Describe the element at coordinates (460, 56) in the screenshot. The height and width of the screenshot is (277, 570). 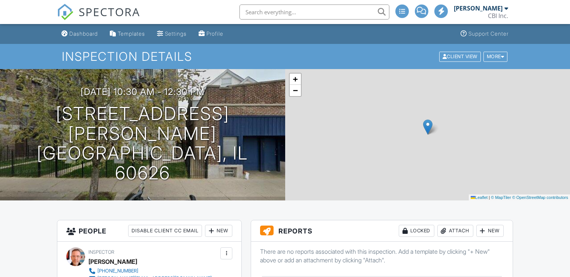
I see `a: Client View` at that location.